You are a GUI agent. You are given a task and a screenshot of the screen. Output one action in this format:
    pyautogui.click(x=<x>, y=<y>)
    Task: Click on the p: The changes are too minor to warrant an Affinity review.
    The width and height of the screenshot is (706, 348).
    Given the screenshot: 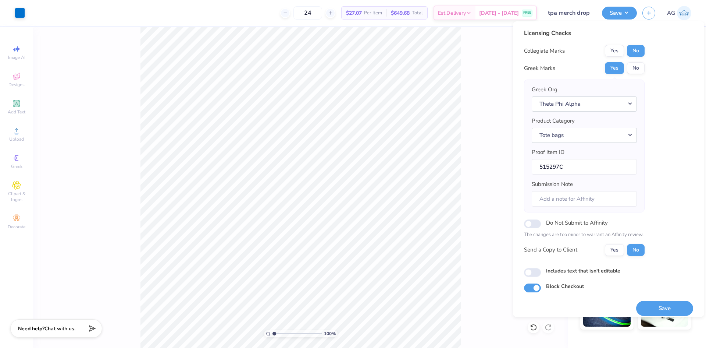 What is the action you would take?
    pyautogui.click(x=584, y=235)
    